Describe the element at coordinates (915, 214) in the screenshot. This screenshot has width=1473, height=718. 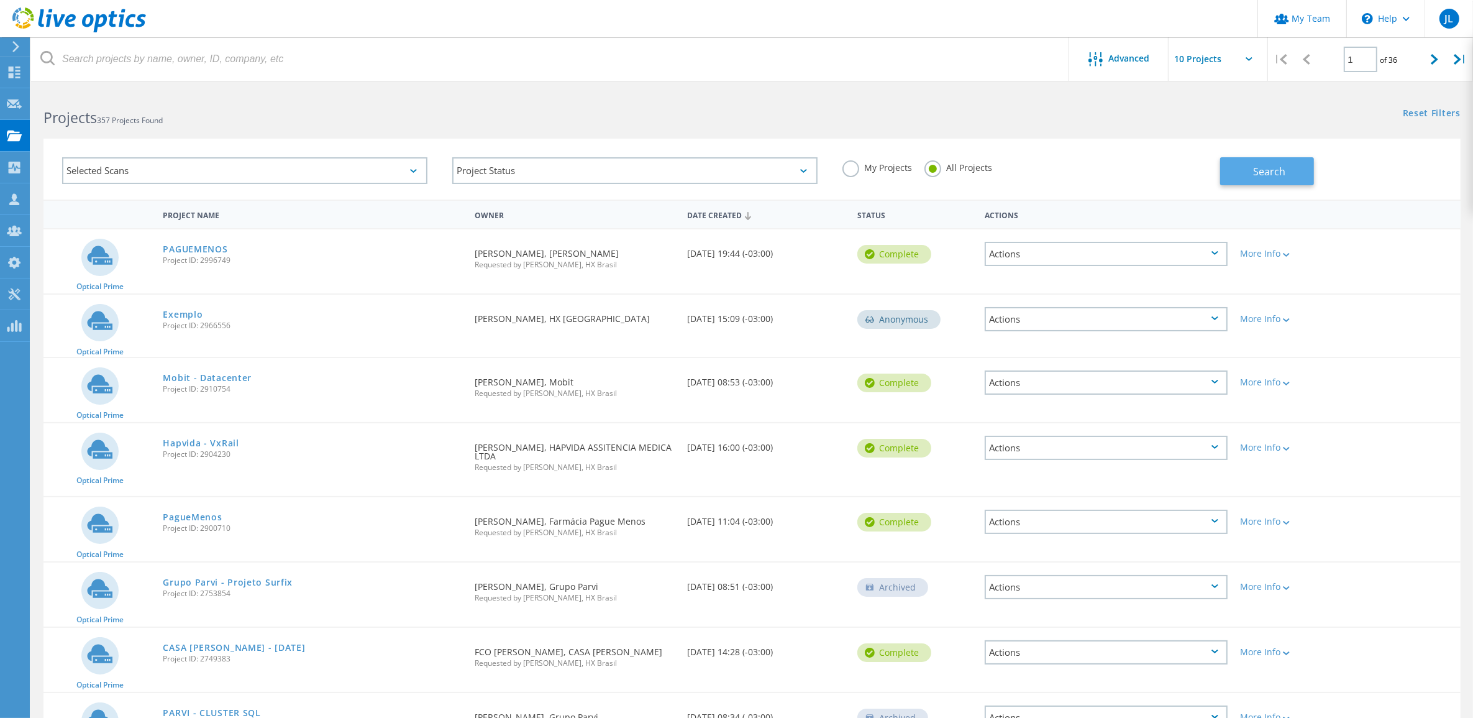
I see `div: Status` at that location.